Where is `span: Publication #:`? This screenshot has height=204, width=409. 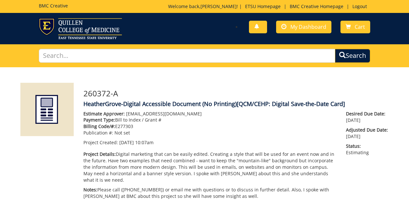 span: Publication #: is located at coordinates (98, 133).